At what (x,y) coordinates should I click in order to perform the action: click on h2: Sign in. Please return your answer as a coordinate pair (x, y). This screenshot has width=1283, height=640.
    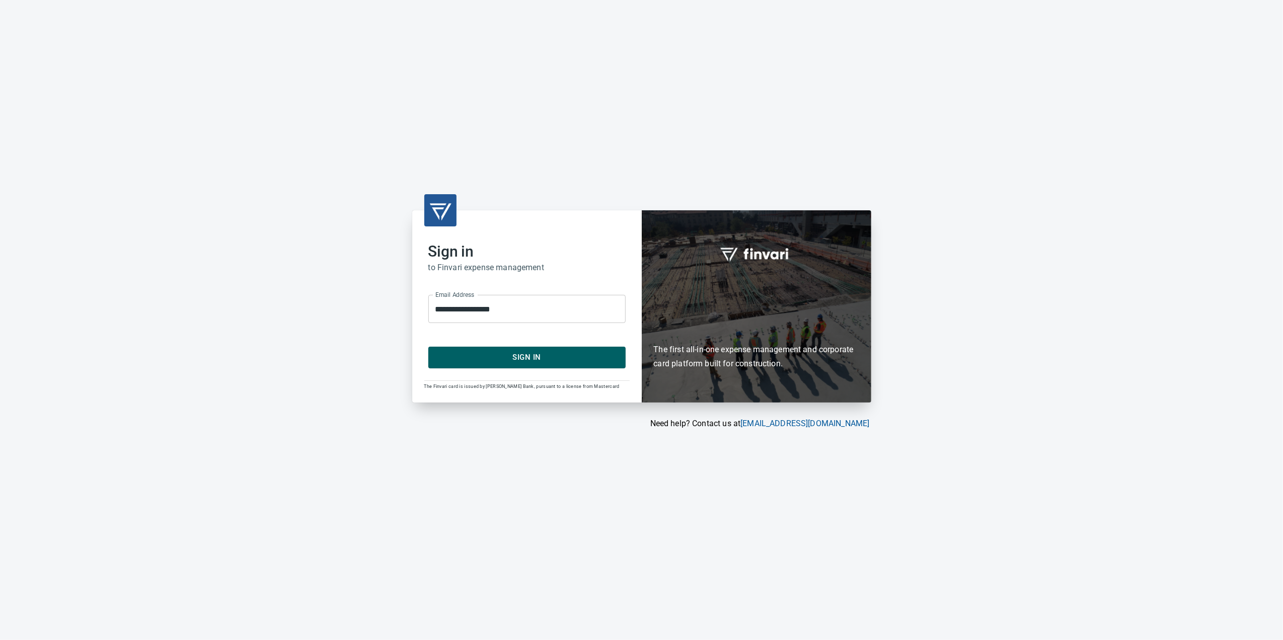
    Looking at the image, I should click on (527, 252).